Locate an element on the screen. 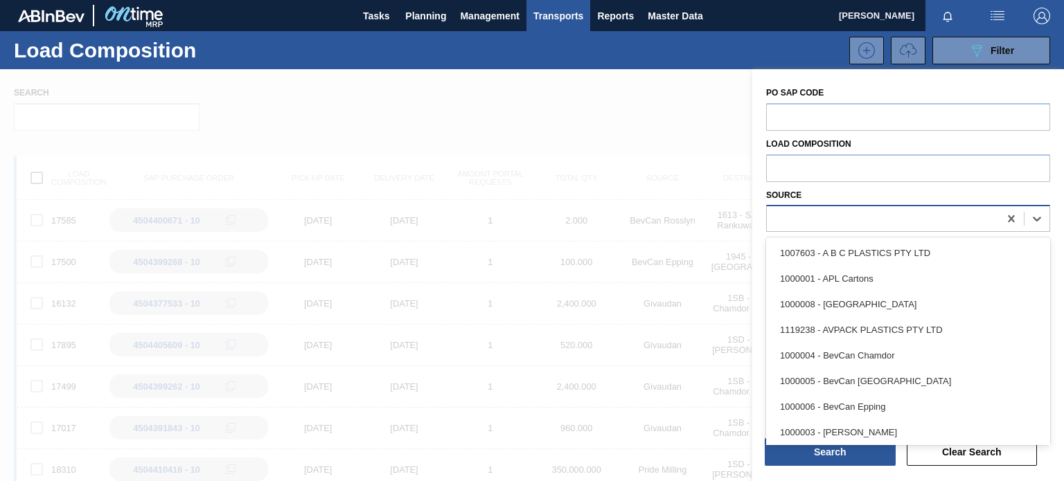  div: 1007603 - A B C PLASTICS PTY LTD is located at coordinates (908, 253).